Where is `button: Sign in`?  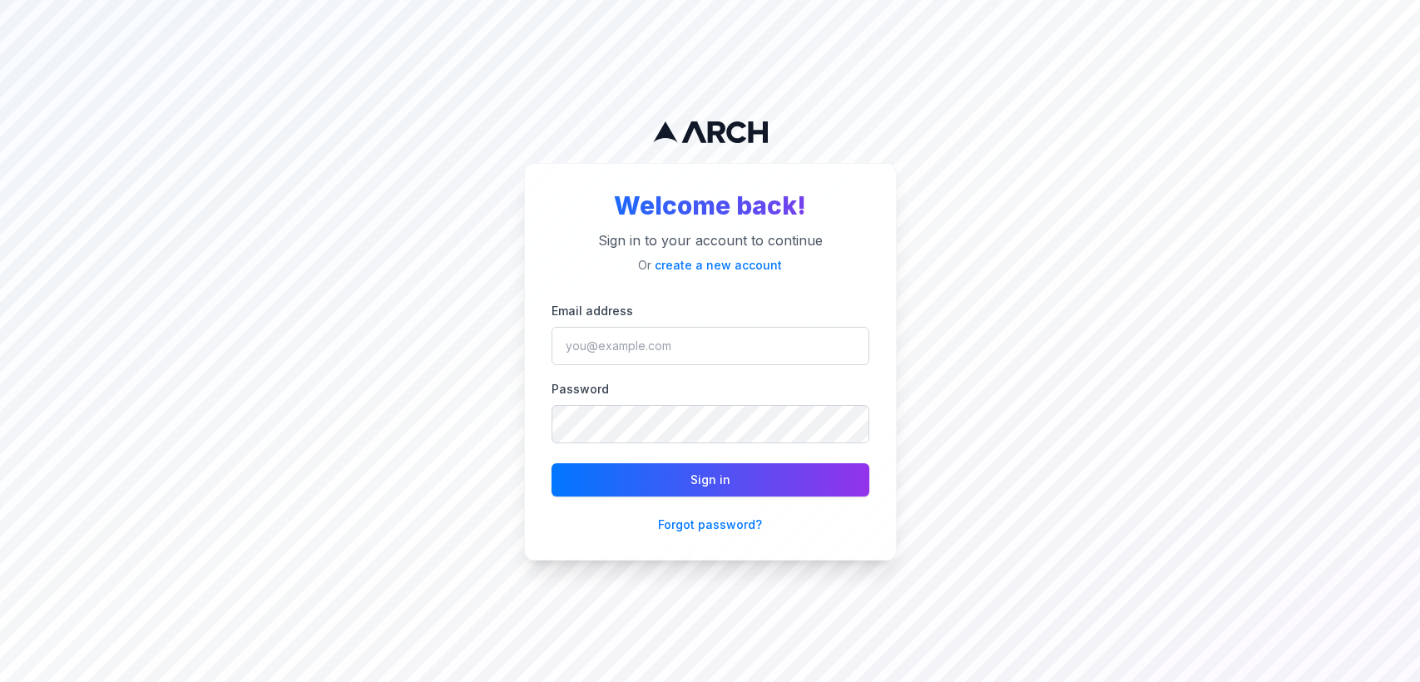
button: Sign in is located at coordinates (710, 480).